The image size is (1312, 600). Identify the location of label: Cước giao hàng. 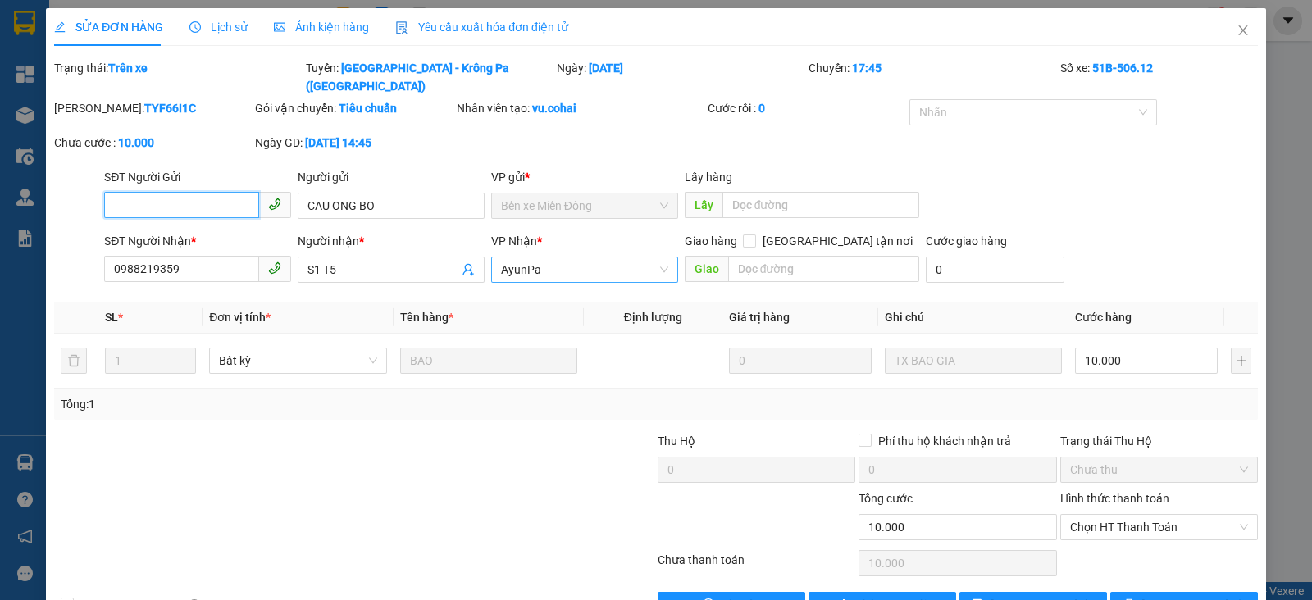
(966, 241).